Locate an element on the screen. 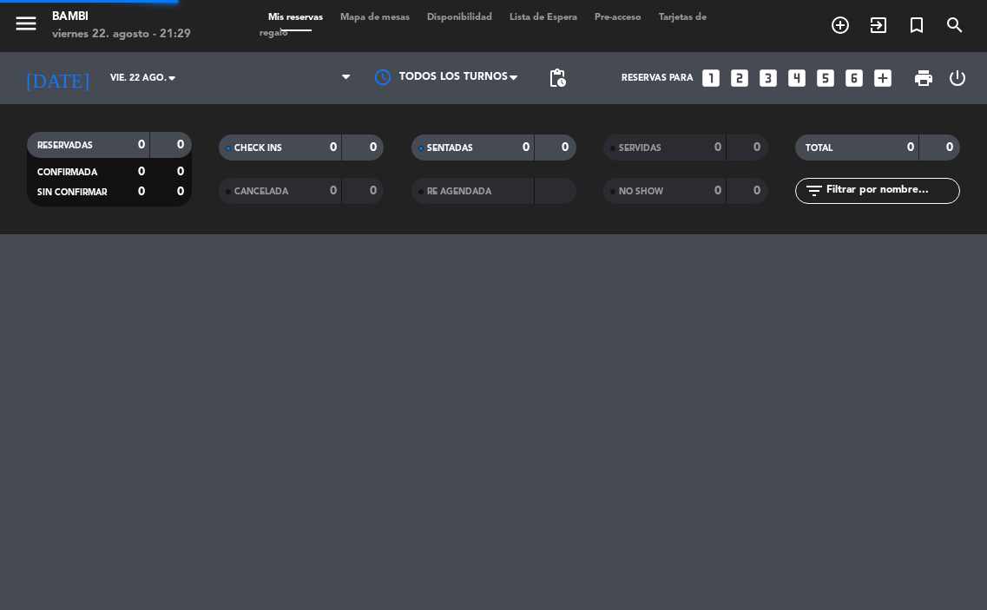 The height and width of the screenshot is (610, 987). span: Disponibilidad is located at coordinates (459, 17).